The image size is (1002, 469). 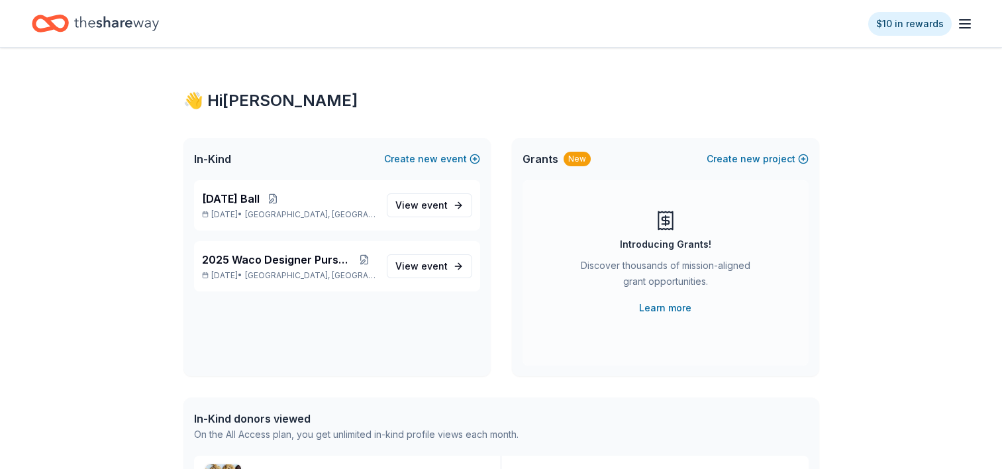 What do you see at coordinates (910, 24) in the screenshot?
I see `a: $10 in rewards` at bounding box center [910, 24].